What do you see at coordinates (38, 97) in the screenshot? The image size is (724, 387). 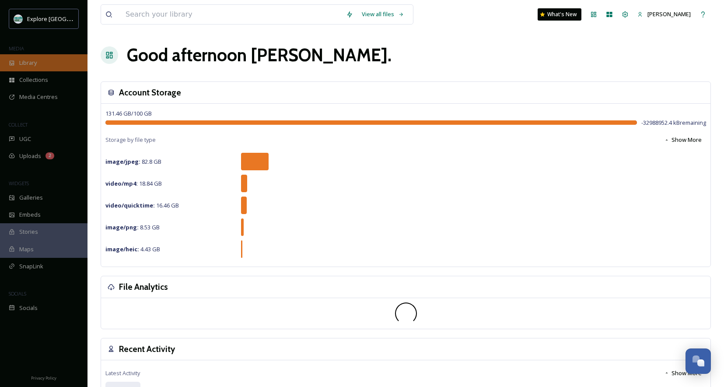 I see `span: Media Centres` at bounding box center [38, 97].